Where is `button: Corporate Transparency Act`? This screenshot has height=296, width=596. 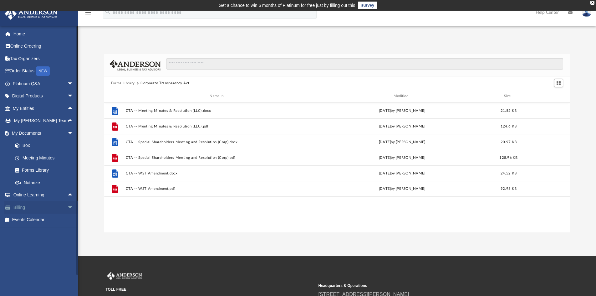
button: Corporate Transparency Act is located at coordinates (165, 83).